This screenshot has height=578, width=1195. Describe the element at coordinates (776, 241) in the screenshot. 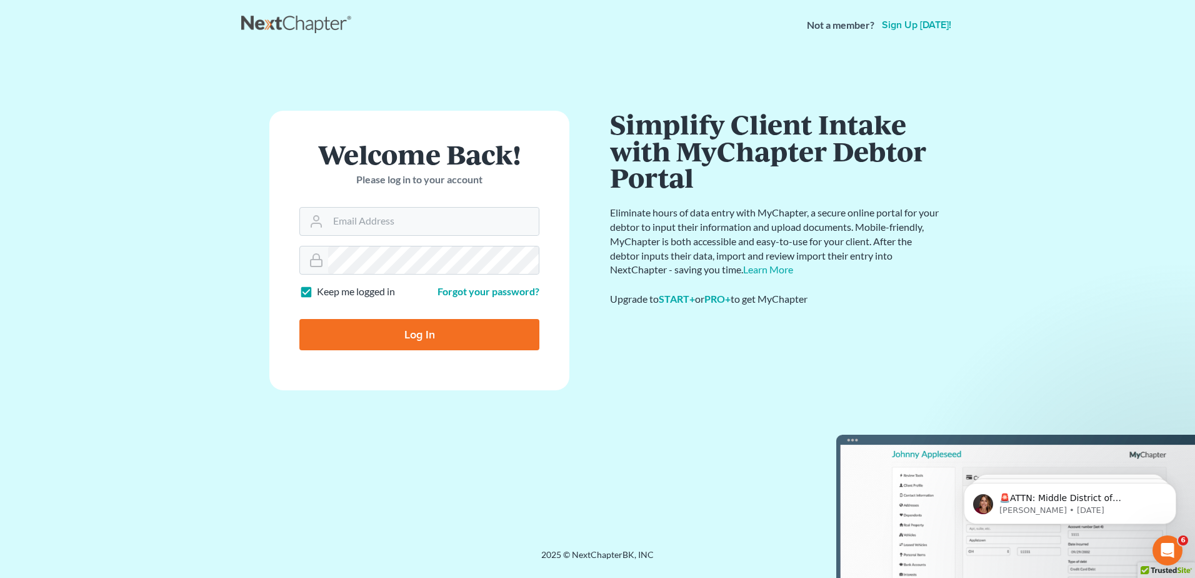

I see `p: Eliminate hours of data entry with MyChapter, a secure online portal for your debtor to input the...` at that location.